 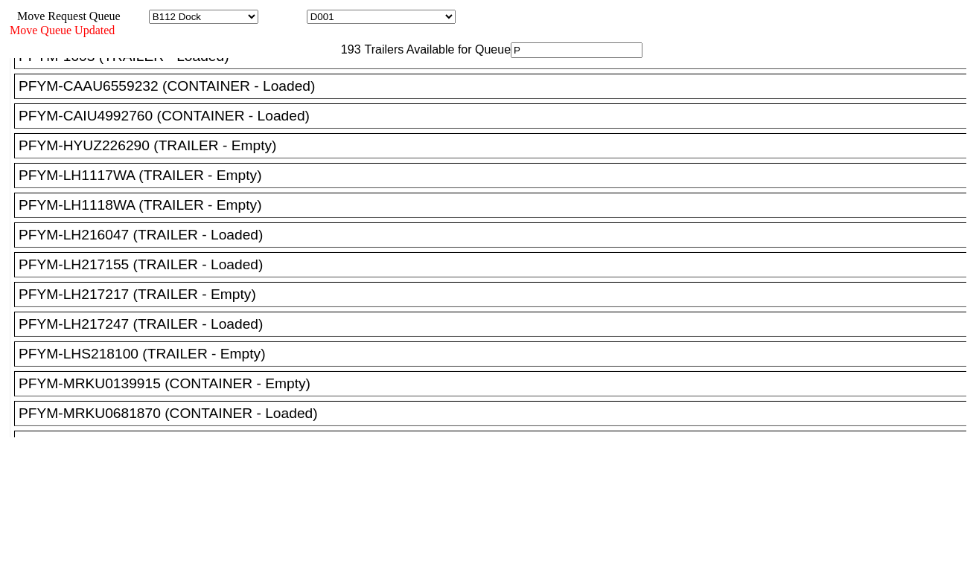 What do you see at coordinates (497, 384) in the screenshot?
I see `div: PFYM-MRKU0139915 (CONTAINER - Empty)` at bounding box center [497, 384].